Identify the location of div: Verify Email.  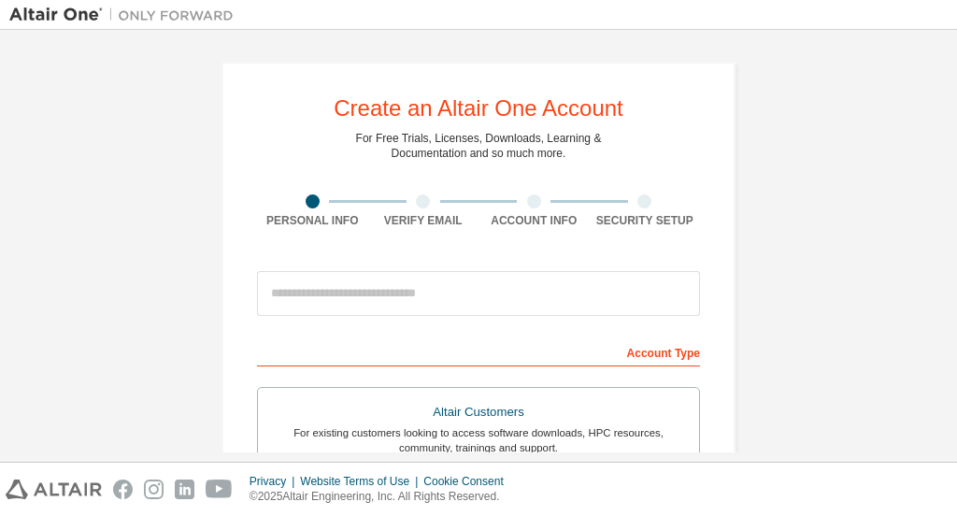
(423, 220).